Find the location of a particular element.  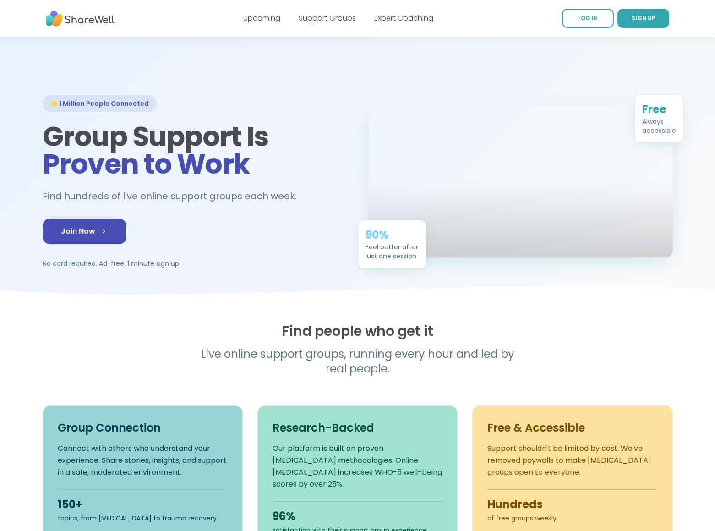

div: 90% is located at coordinates (391, 235).